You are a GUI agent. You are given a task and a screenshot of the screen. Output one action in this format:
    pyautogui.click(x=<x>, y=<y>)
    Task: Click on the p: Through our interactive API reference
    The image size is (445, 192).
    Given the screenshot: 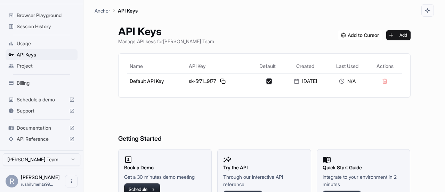 What is the action you would take?
    pyautogui.click(x=264, y=180)
    